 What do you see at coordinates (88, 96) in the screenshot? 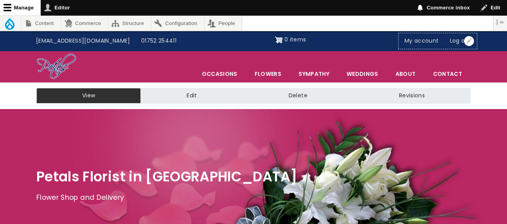
I see `a: View` at bounding box center [88, 96].